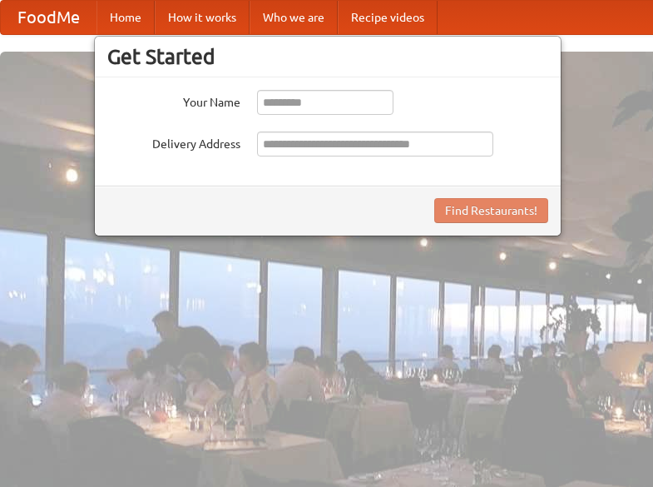 This screenshot has height=487, width=653. Describe the element at coordinates (174, 100) in the screenshot. I see `label: Your Name` at that location.